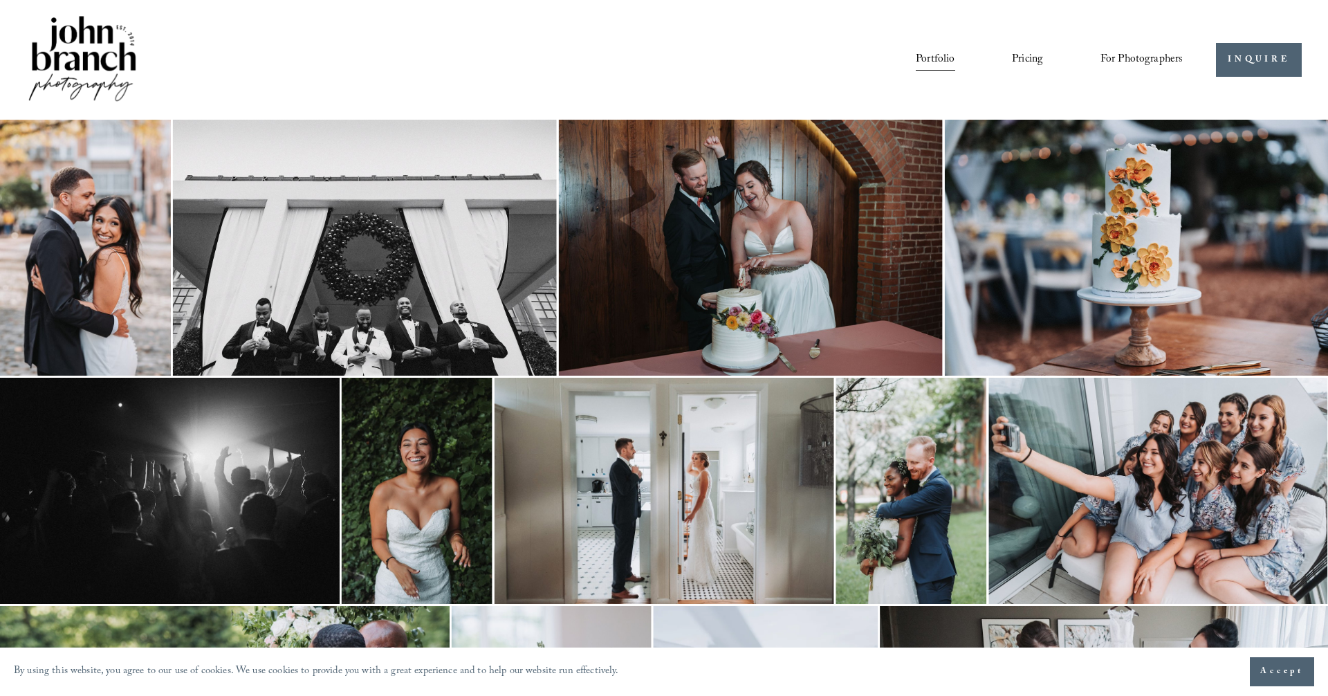 The image size is (1328, 696). What do you see at coordinates (316, 672) in the screenshot?
I see `p: By using this website, you agree to our use of cookies. We use cookies to provide you with a grea...` at bounding box center [316, 672].